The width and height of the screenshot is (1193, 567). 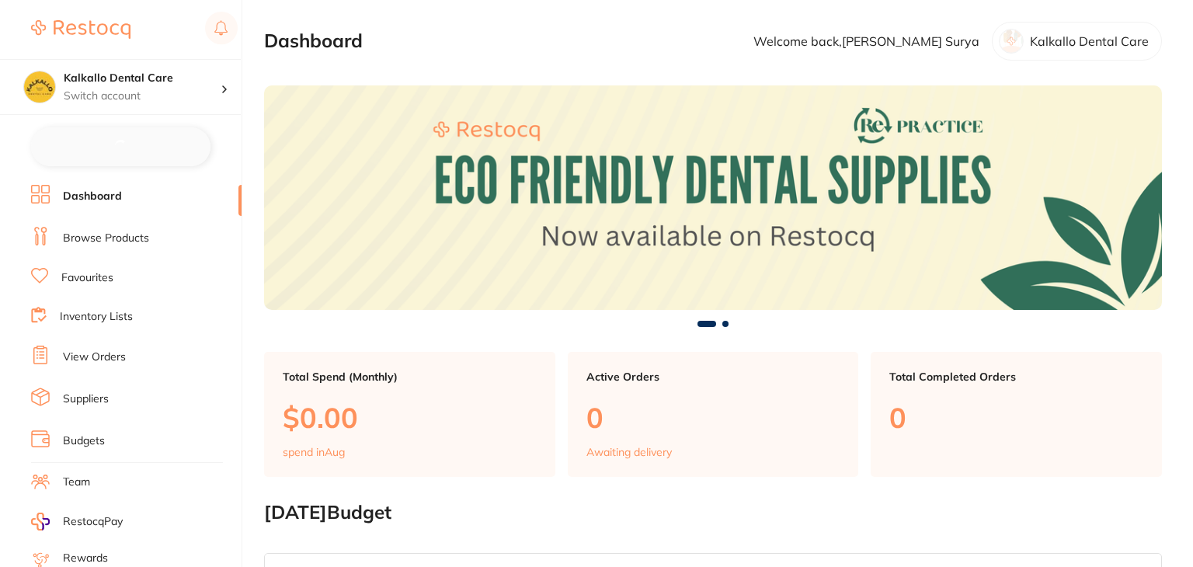 I want to click on a: Dashboard, so click(x=92, y=197).